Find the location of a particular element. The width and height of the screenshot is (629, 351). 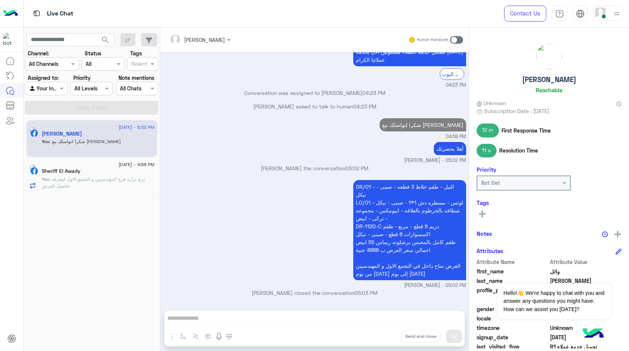

h6: Reachable is located at coordinates (549, 90).